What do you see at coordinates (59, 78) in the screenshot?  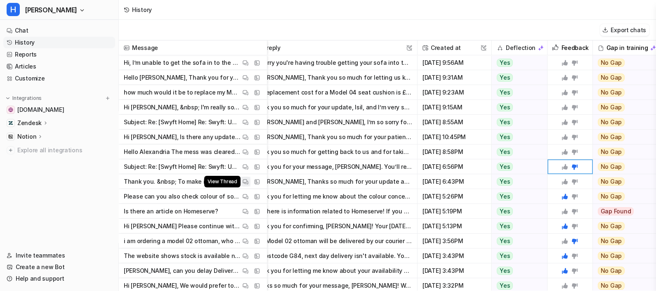 I see `a: Customize` at bounding box center [59, 78].